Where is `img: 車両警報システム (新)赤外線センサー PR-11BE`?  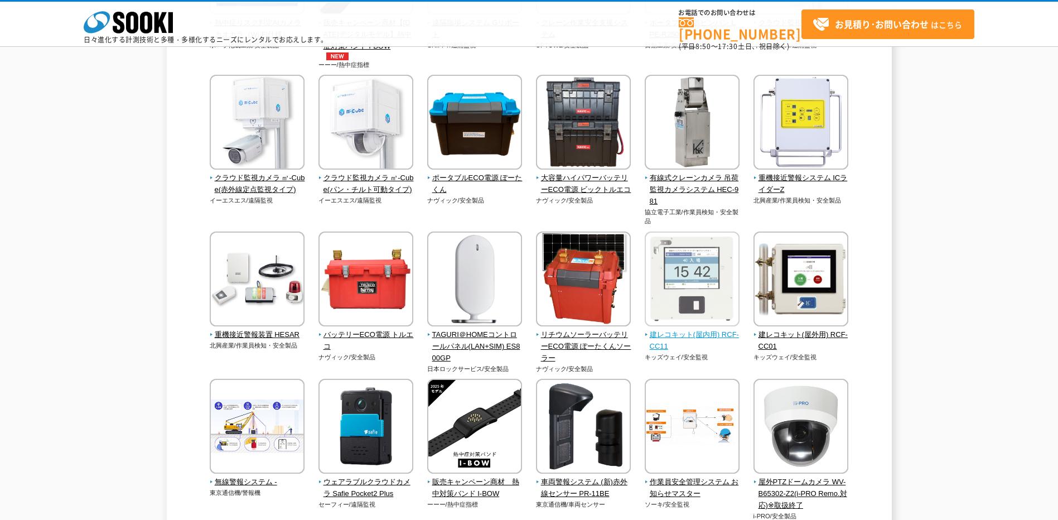 img: 車両警報システム (新)赤外線センサー PR-11BE is located at coordinates (583, 427).